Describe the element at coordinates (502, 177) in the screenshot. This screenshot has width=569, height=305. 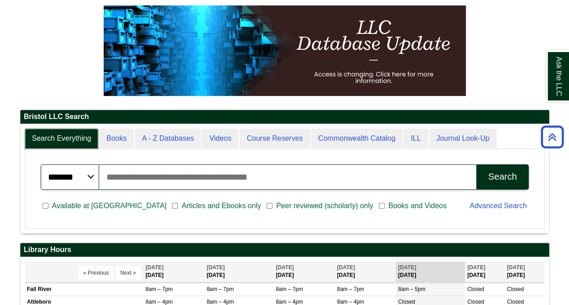
I see `button: Search` at that location.